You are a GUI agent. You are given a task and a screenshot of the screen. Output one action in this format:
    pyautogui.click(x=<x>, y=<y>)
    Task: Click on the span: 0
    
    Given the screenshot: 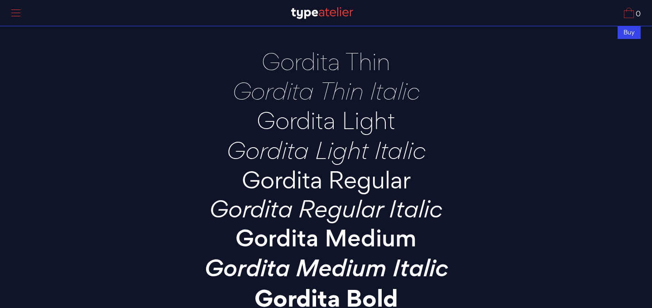 What is the action you would take?
    pyautogui.click(x=637, y=14)
    